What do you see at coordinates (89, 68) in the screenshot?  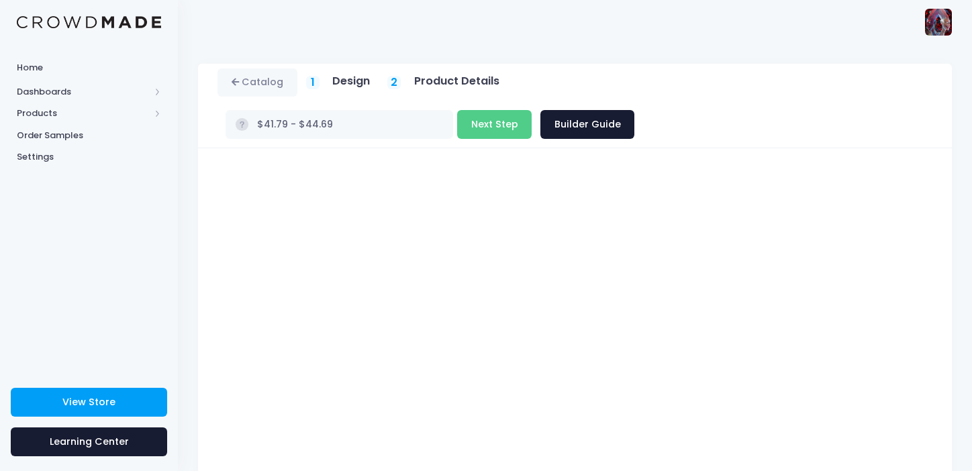 I see `span: Home` at bounding box center [89, 68].